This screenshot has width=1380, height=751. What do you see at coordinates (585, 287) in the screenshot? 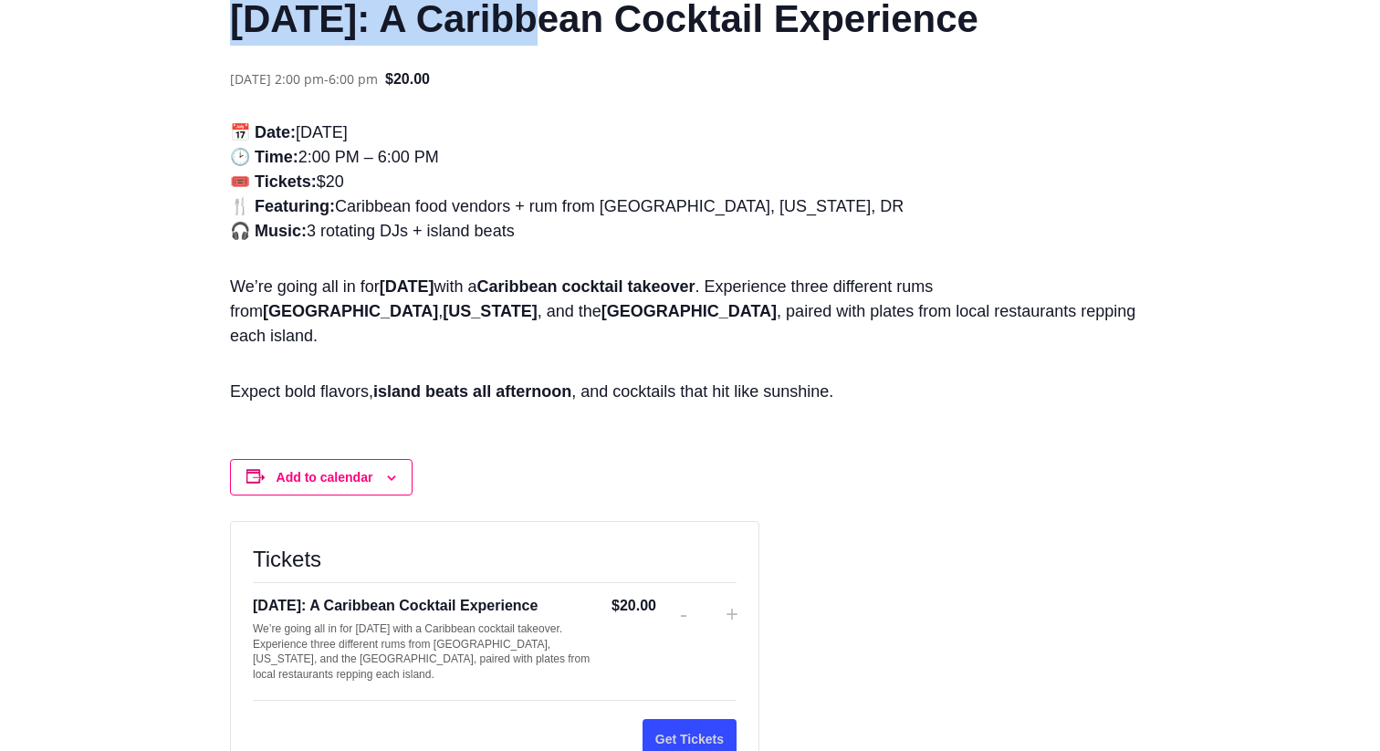
I see `strong: Caribbean cocktail takeover` at bounding box center [585, 287].